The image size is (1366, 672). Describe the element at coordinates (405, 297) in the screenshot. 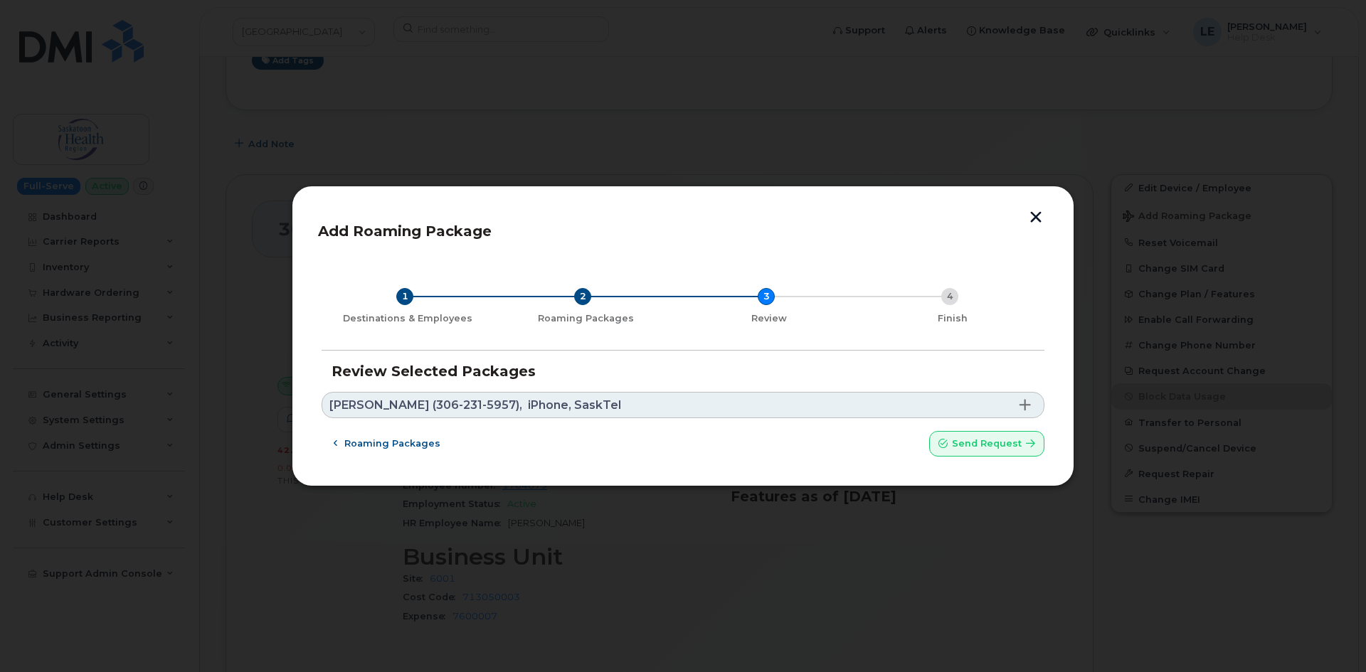

I see `div: 1` at that location.